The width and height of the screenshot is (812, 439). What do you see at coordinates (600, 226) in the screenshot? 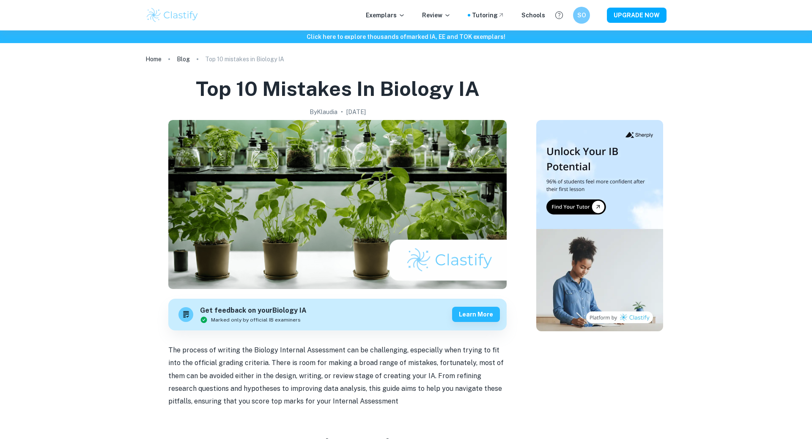
I see `img: Thumbnail` at bounding box center [600, 226].